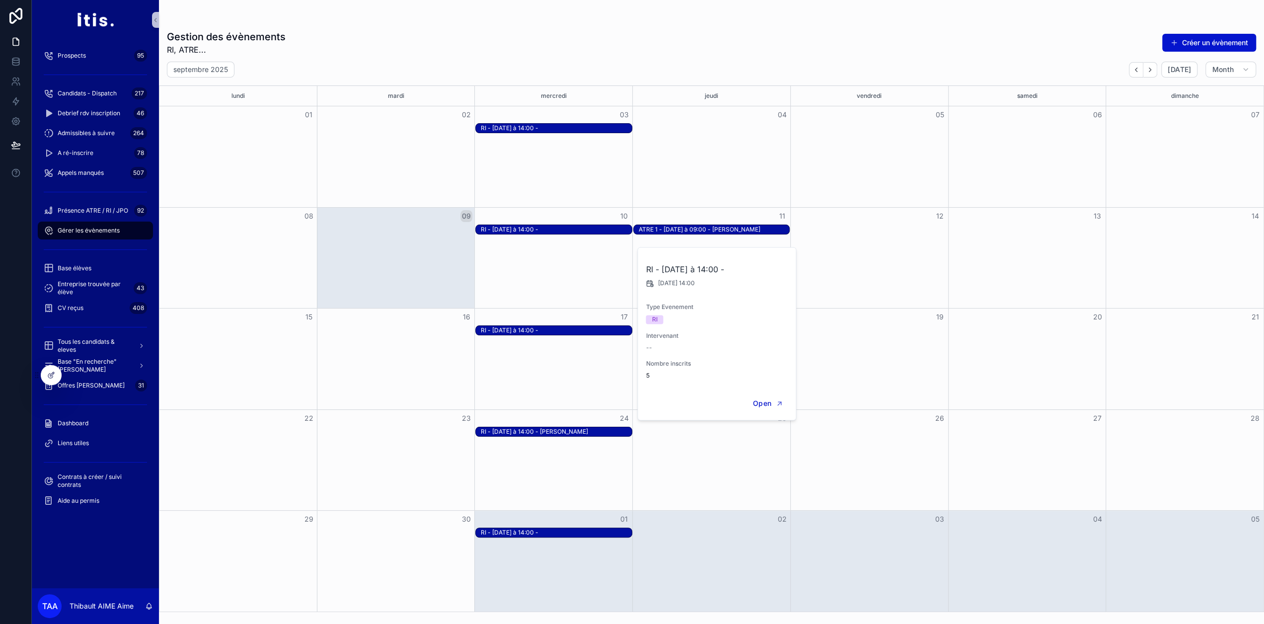  I want to click on div: 507, so click(139, 173).